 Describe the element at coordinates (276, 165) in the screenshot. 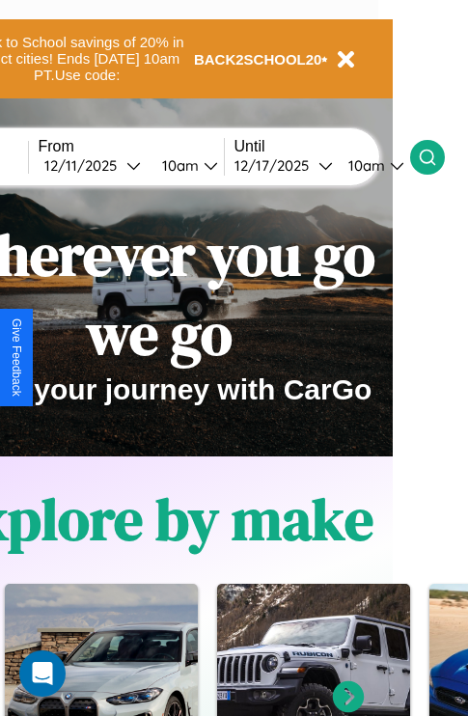

I see `div: 12 / 17 / 2025` at that location.